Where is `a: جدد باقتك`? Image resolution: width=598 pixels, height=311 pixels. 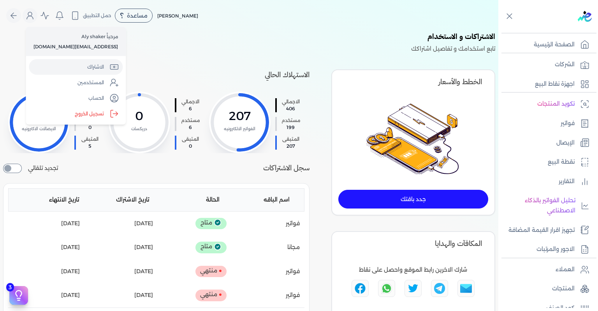 a: جدد باقتك is located at coordinates (413, 199).